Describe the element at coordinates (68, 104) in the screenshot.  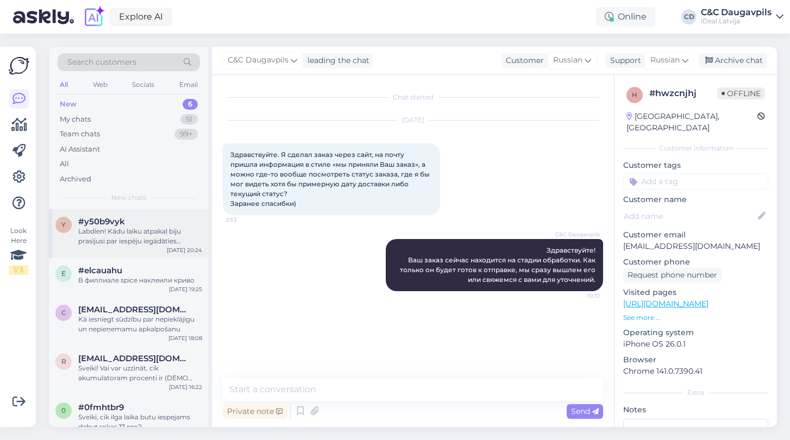
I see `div: New` at that location.